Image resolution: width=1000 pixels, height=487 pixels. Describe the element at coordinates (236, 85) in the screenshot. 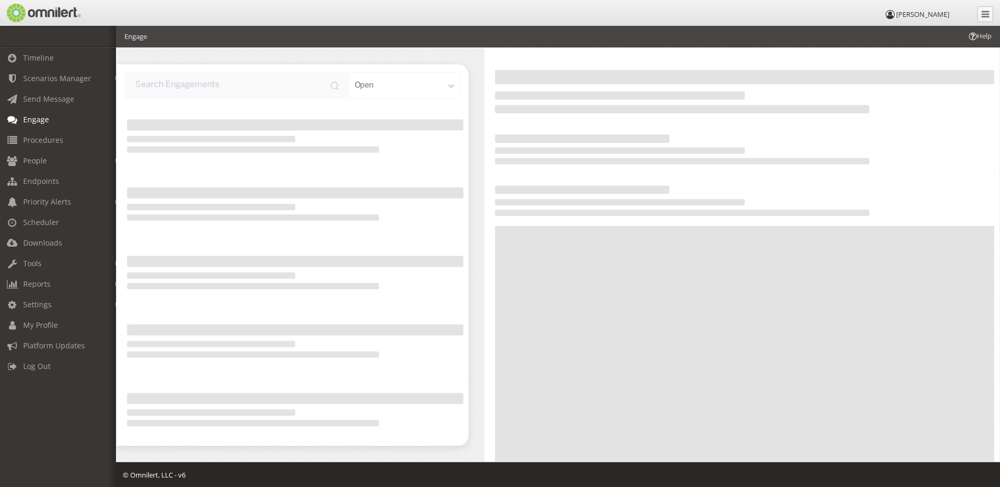

I see `input: input` at that location.